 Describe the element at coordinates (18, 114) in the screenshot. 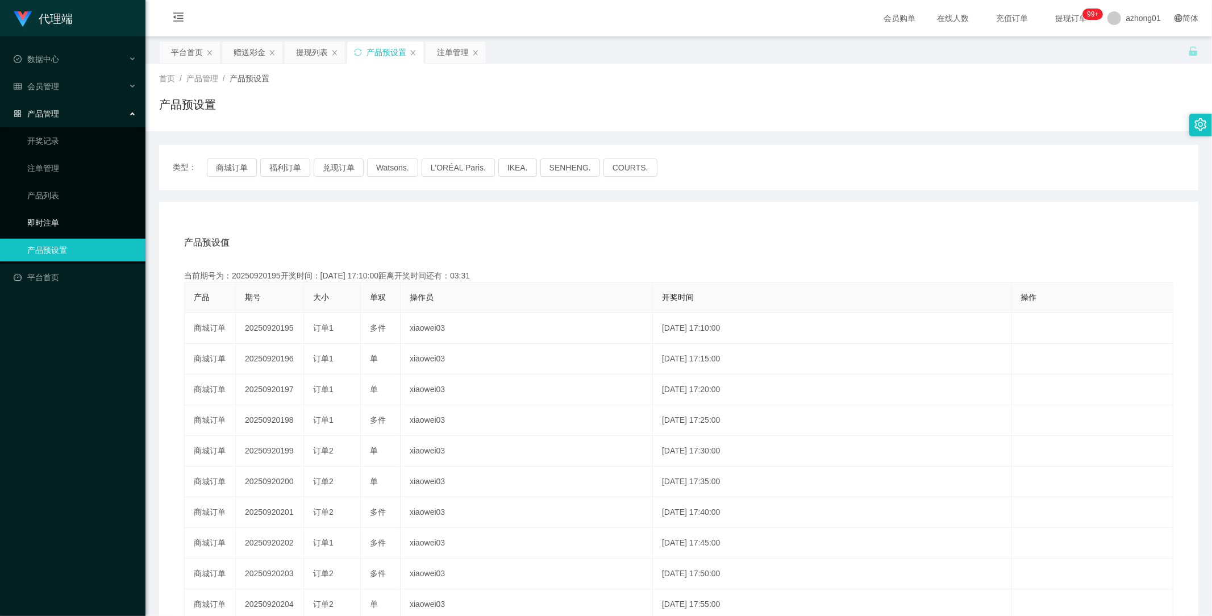

I see `i: 图标: appstore-o` at that location.